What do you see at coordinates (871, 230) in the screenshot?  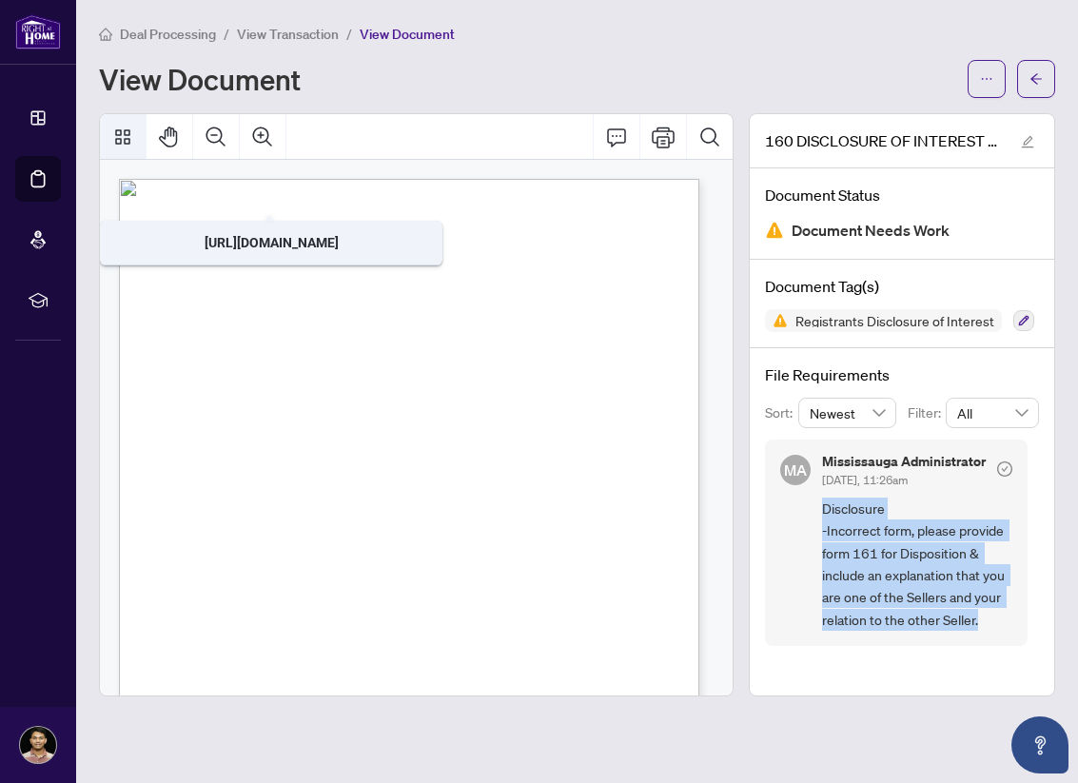 I see `span: Document Needs Work` at bounding box center [871, 230].